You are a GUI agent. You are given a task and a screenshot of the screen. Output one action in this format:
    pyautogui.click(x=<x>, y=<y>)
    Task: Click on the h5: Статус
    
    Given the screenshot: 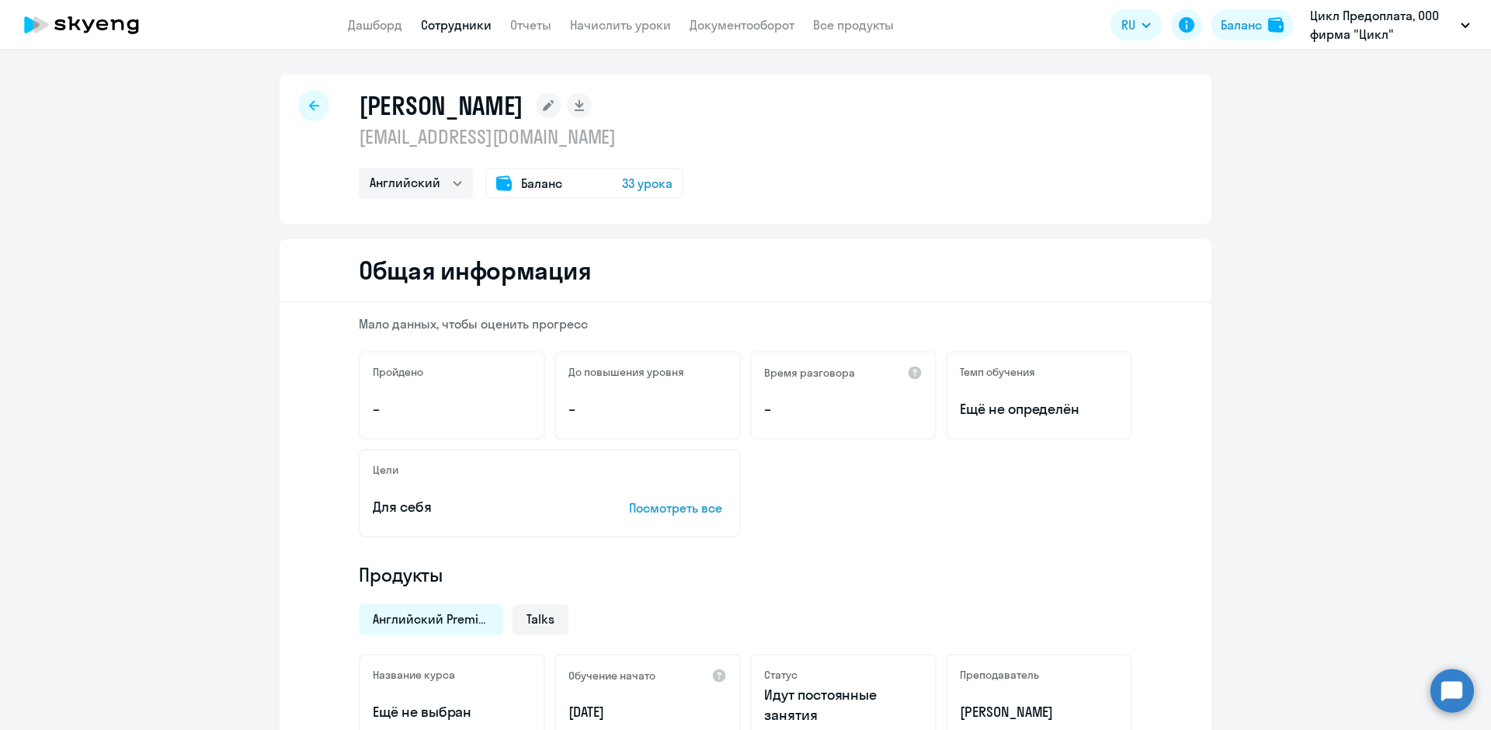 What is the action you would take?
    pyautogui.click(x=781, y=675)
    